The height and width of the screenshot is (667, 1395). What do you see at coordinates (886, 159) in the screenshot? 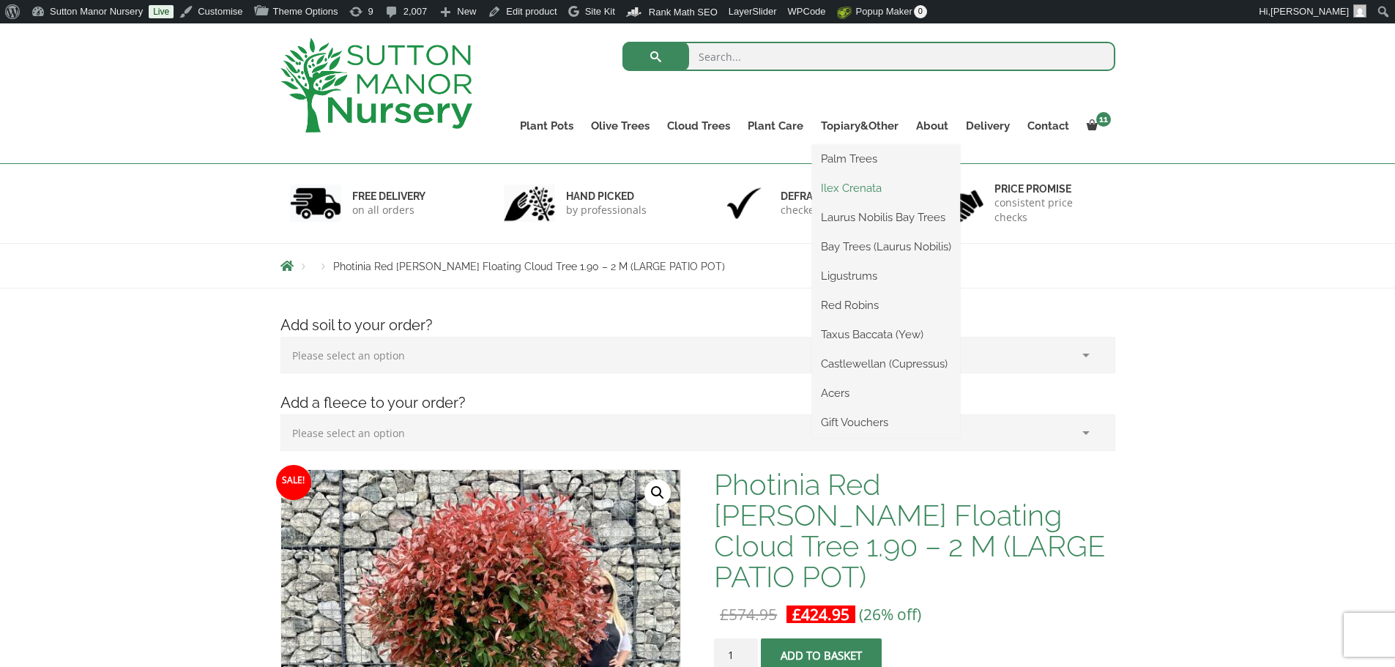
I see `a: Palm Trees` at bounding box center [886, 159].